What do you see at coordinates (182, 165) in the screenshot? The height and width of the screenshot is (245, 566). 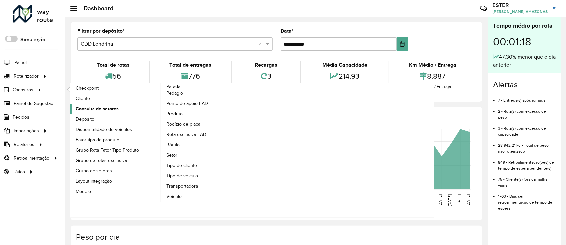 I see `span: Tipo de cliente` at bounding box center [182, 165].